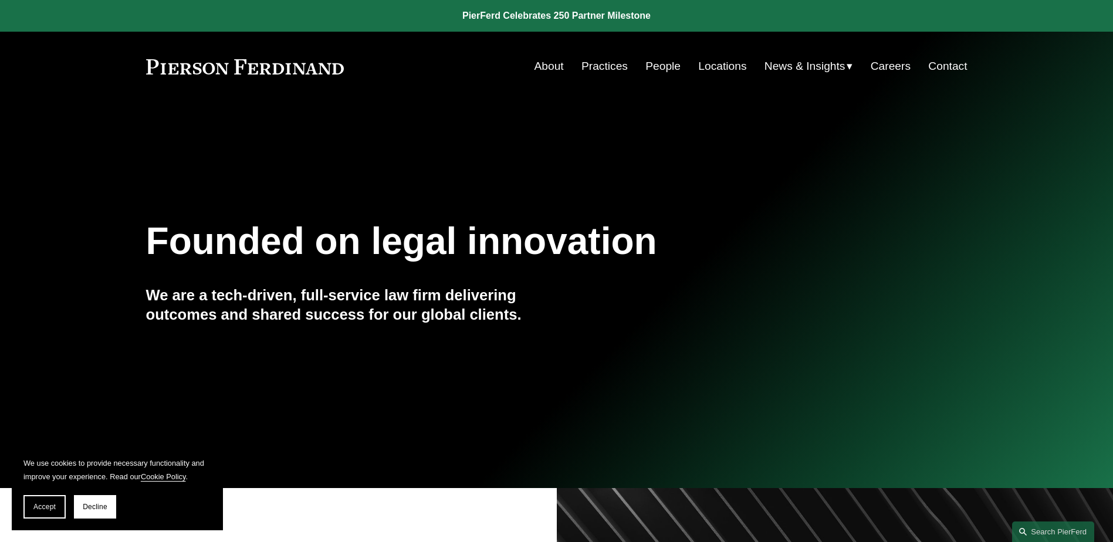 This screenshot has height=542, width=1113. What do you see at coordinates (117, 470) in the screenshot?
I see `p: We use cookies to provide necessary functionality and improve your experience. Read our .` at bounding box center [117, 470].